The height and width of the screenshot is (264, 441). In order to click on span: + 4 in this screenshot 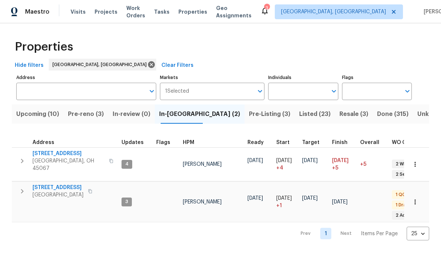, I will do `click(279, 168)`.